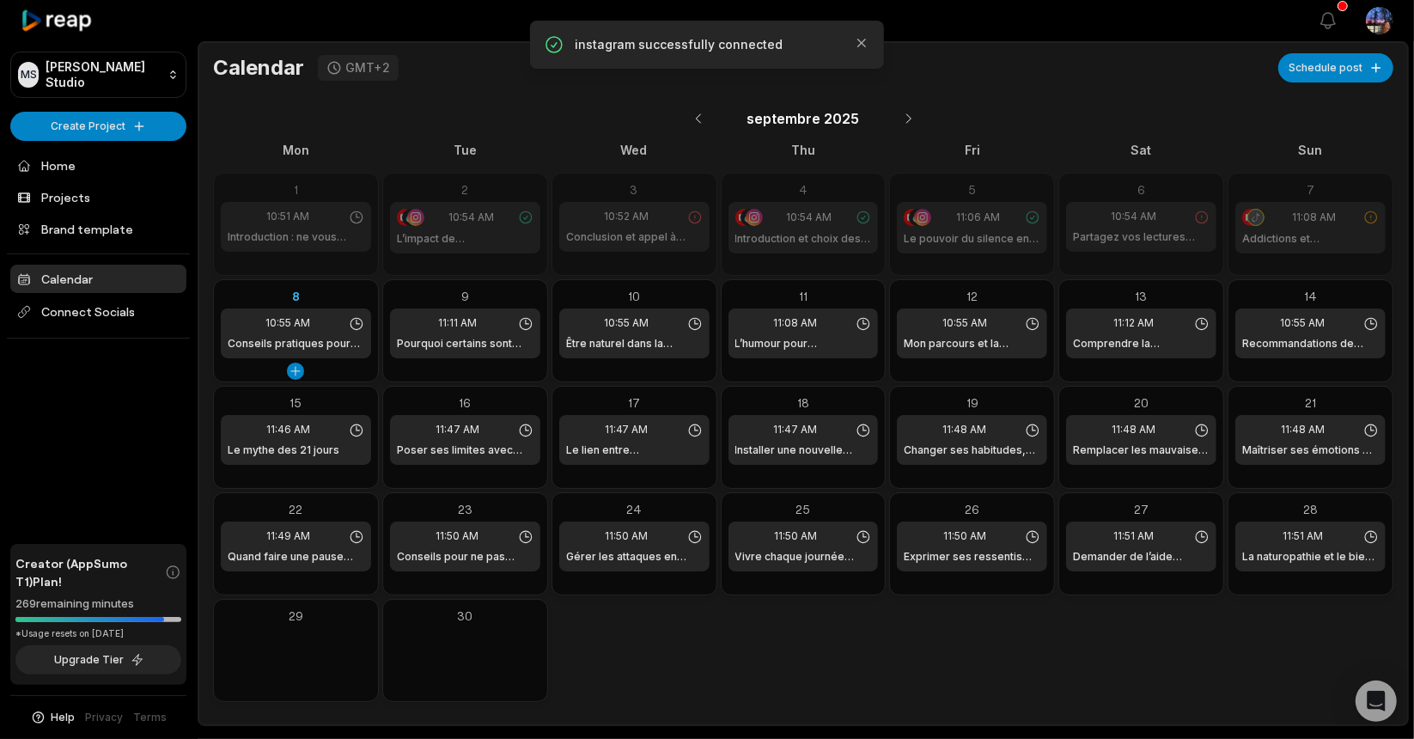  I want to click on div: 22, so click(296, 509).